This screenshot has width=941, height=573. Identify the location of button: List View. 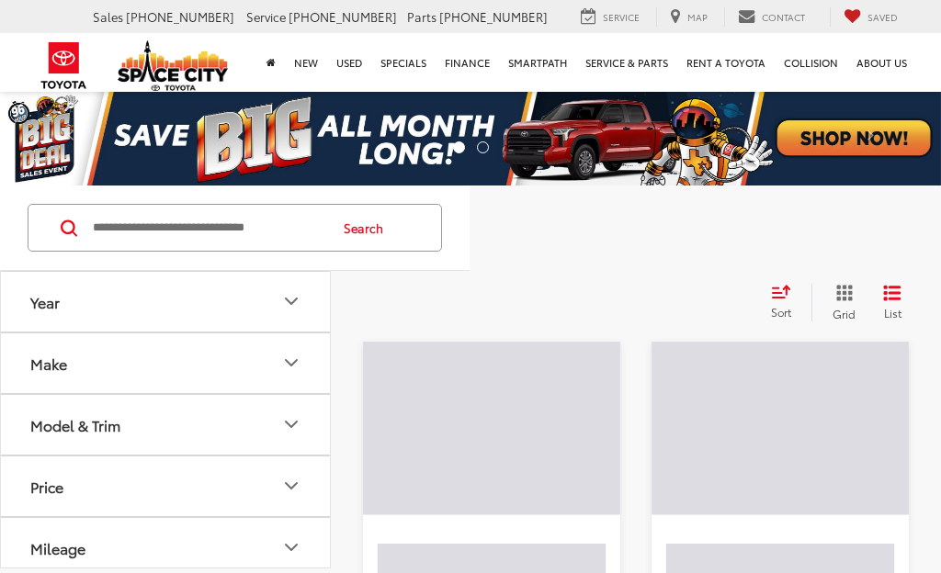
(892, 302).